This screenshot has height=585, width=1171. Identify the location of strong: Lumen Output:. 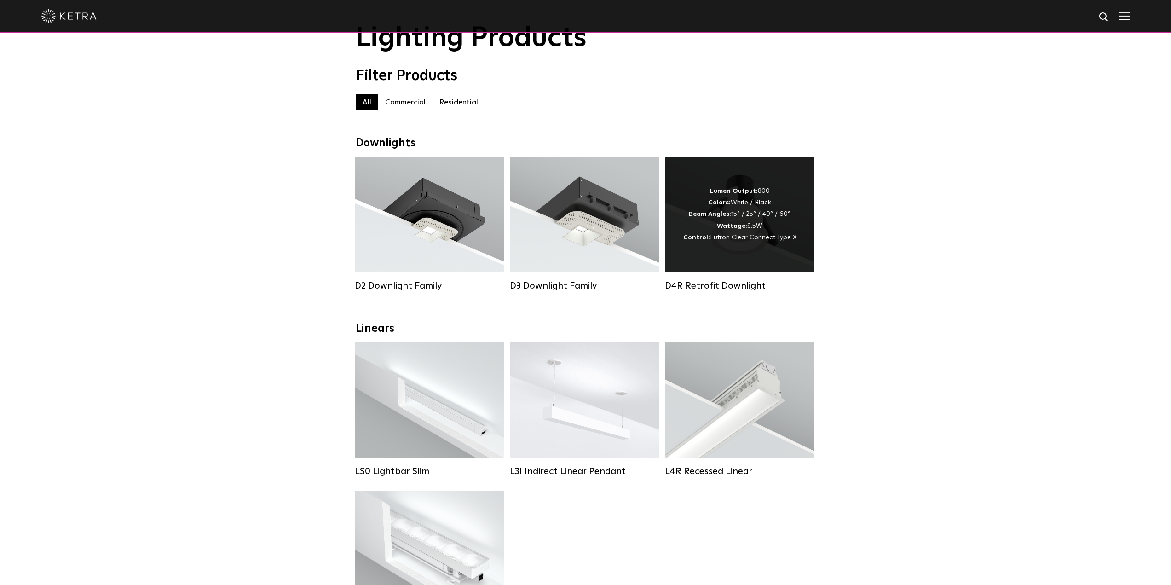
(734, 191).